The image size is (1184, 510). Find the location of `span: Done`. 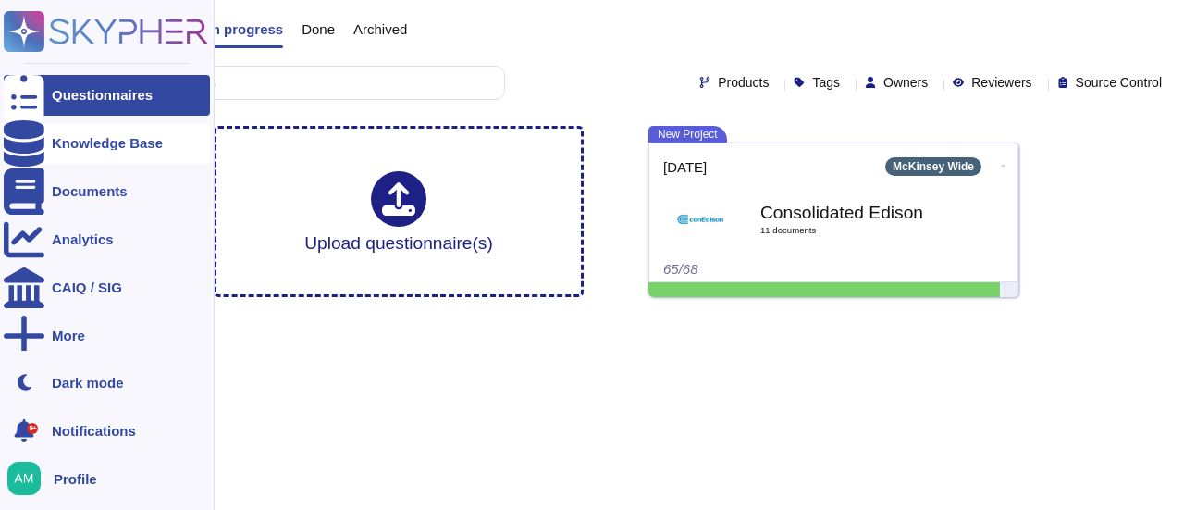

span: Done is located at coordinates (318, 29).